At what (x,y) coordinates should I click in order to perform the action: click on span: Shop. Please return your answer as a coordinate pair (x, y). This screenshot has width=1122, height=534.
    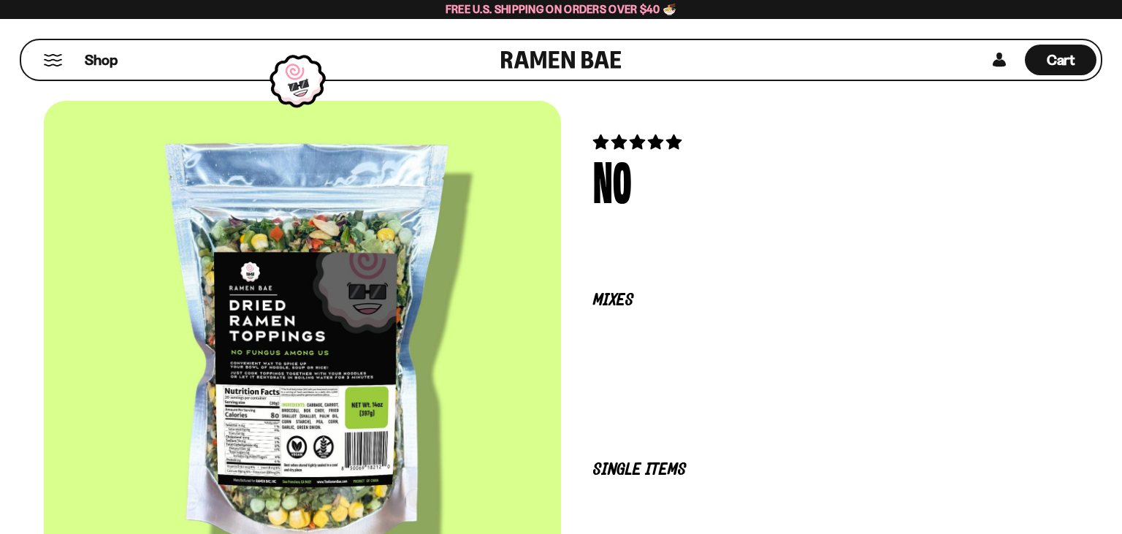
    Looking at the image, I should click on (101, 60).